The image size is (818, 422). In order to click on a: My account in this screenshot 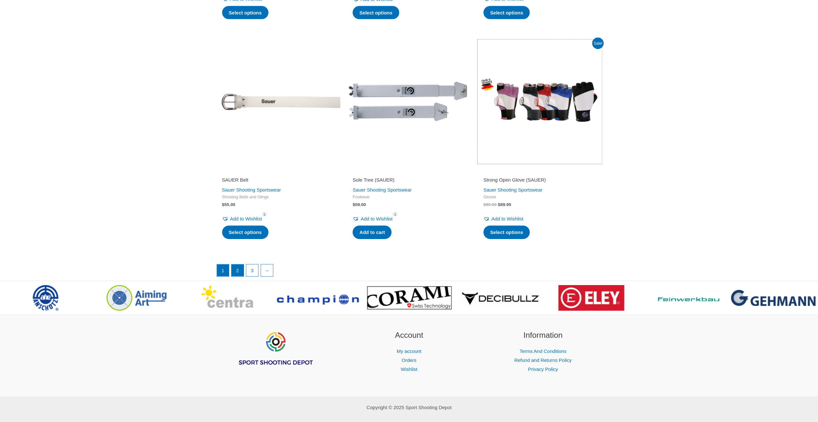, I will do `click(409, 351)`.